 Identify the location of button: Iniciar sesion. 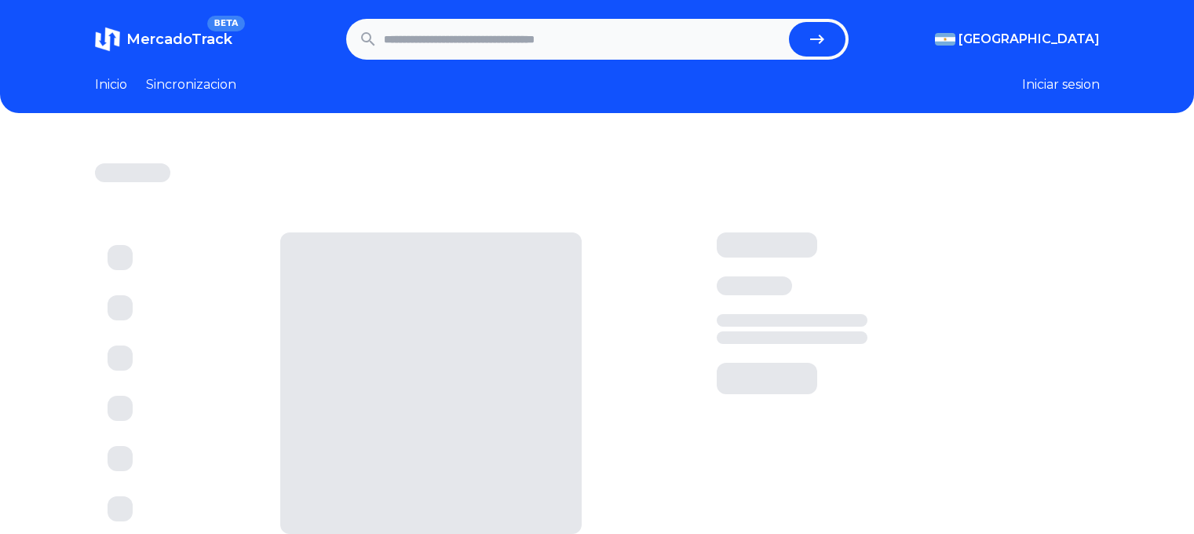
(1060, 85).